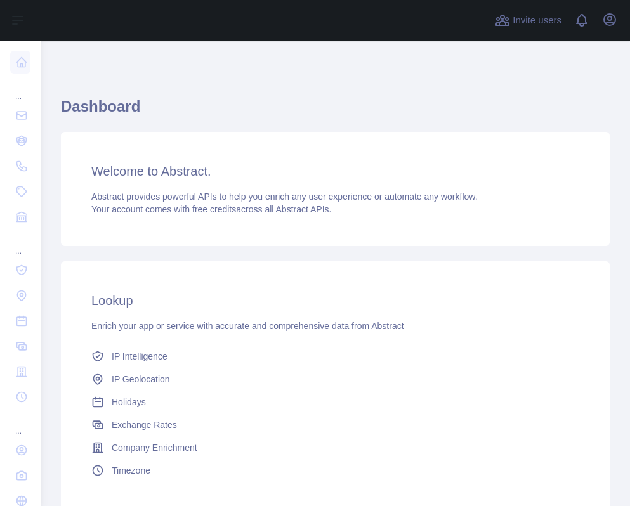  I want to click on span: Timezone, so click(131, 471).